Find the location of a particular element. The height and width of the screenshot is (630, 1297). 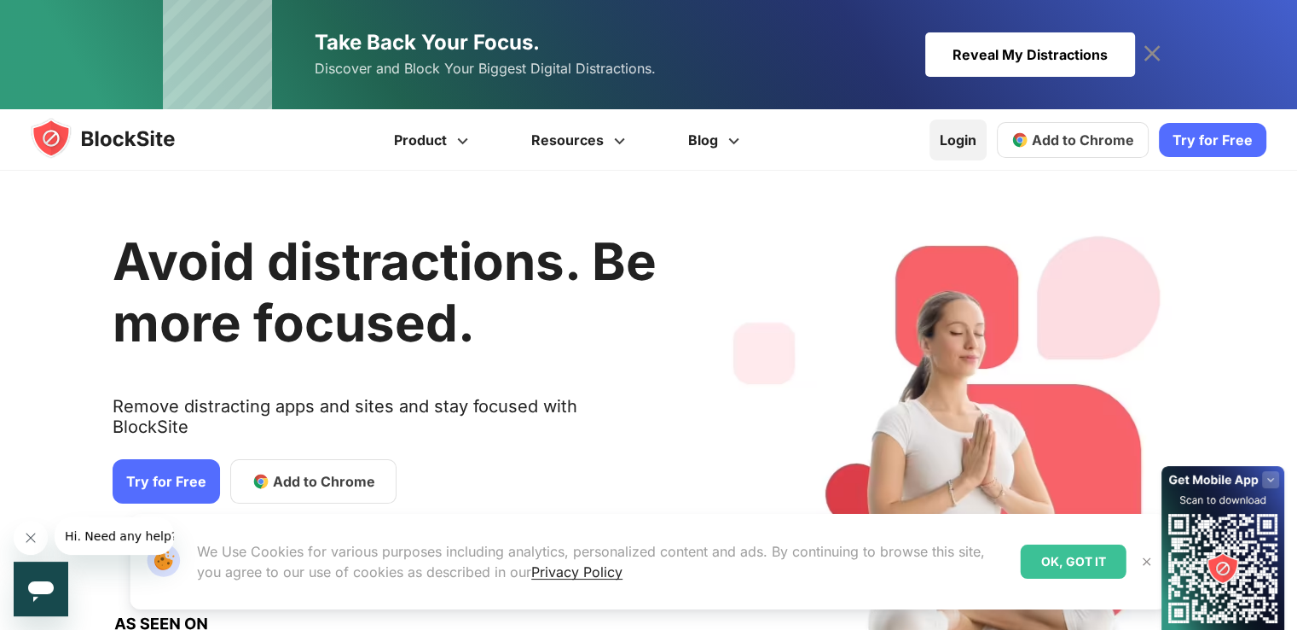

div: OK, GOT IT is located at coordinates (1074, 561).